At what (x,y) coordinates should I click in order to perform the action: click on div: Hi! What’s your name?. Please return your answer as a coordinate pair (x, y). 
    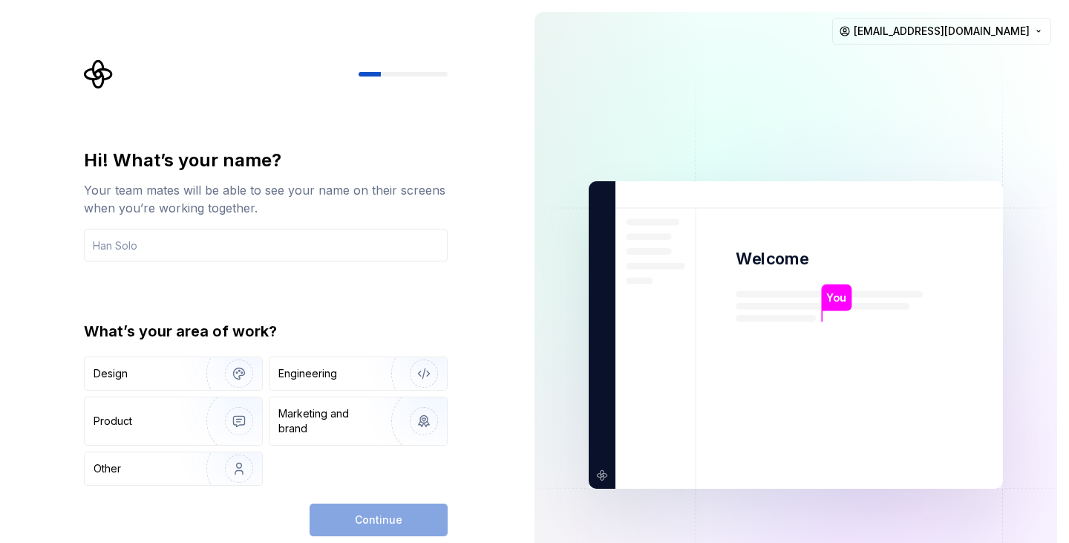
    Looking at the image, I should click on (266, 160).